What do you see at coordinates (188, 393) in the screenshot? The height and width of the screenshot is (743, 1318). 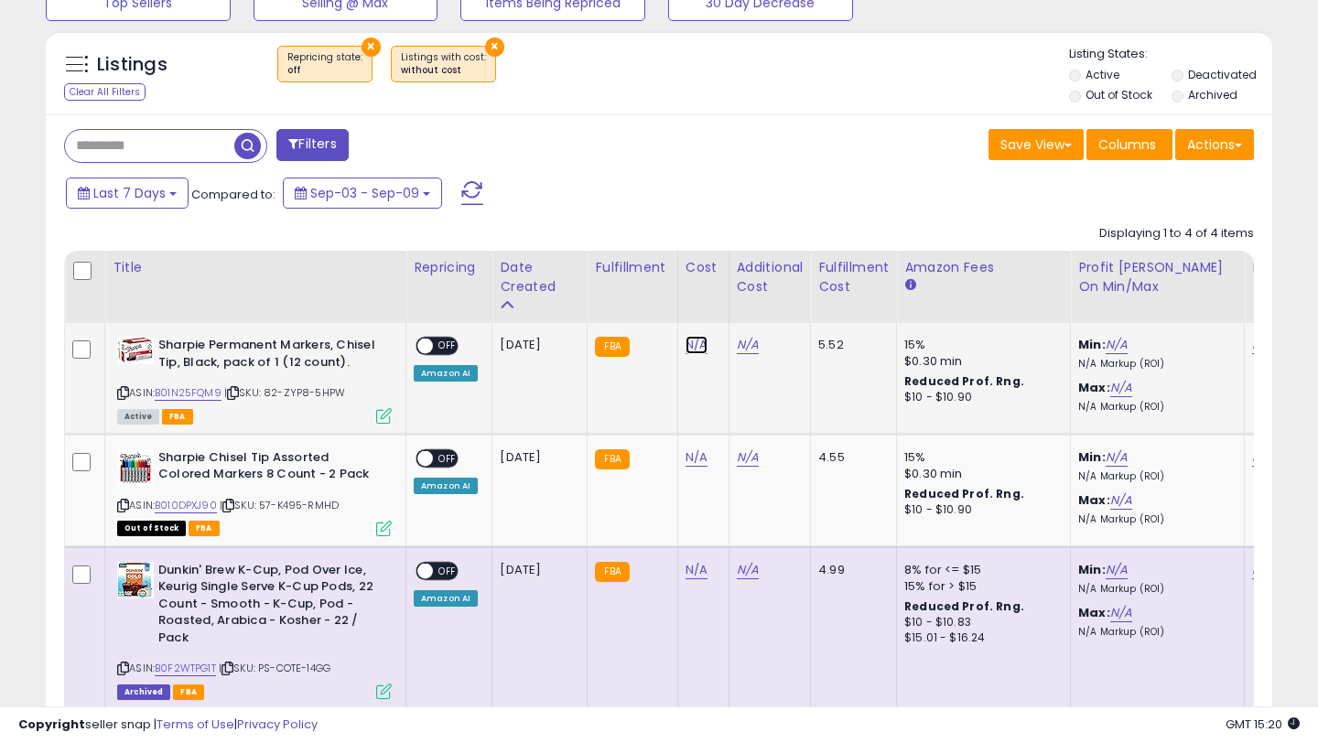 I see `a: B01N25FQM9` at bounding box center [188, 393].